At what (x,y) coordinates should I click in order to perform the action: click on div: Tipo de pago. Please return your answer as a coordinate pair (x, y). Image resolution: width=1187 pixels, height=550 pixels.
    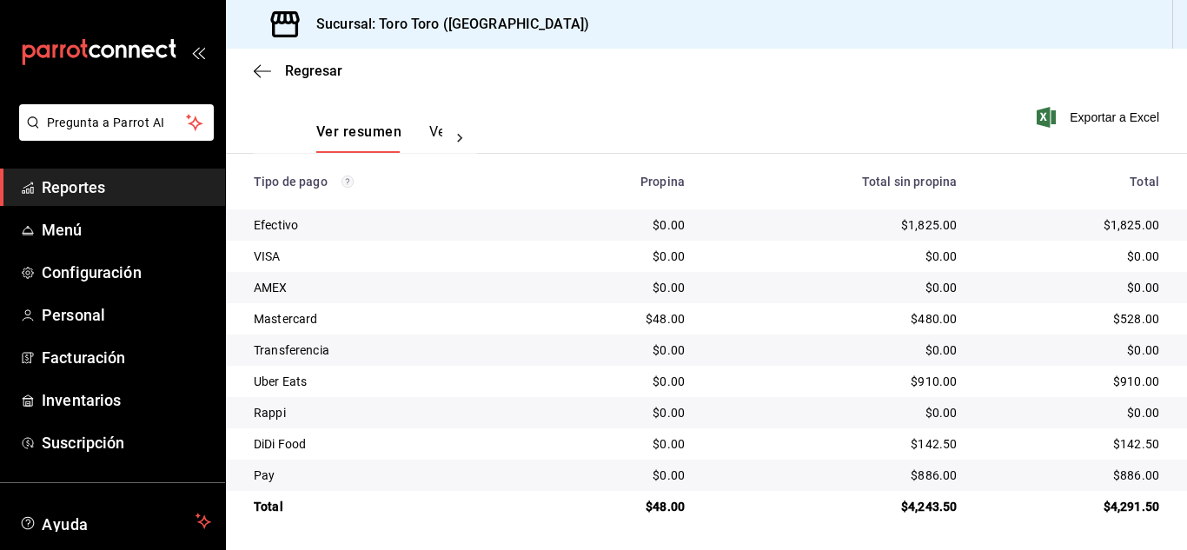
    Looking at the image, I should click on (389, 182).